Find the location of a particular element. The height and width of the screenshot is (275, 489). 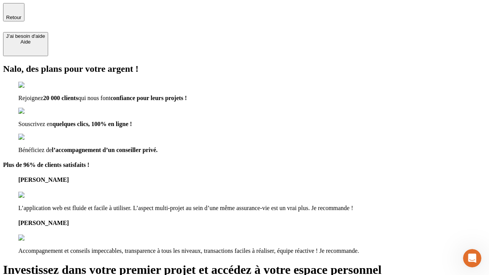

h4: Plus de 96% de clients satisfaits ! is located at coordinates (244, 165).